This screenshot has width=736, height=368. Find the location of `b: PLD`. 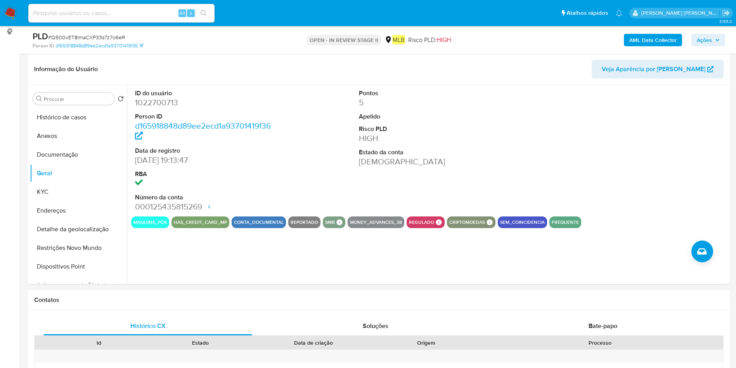

b: PLD is located at coordinates (40, 36).